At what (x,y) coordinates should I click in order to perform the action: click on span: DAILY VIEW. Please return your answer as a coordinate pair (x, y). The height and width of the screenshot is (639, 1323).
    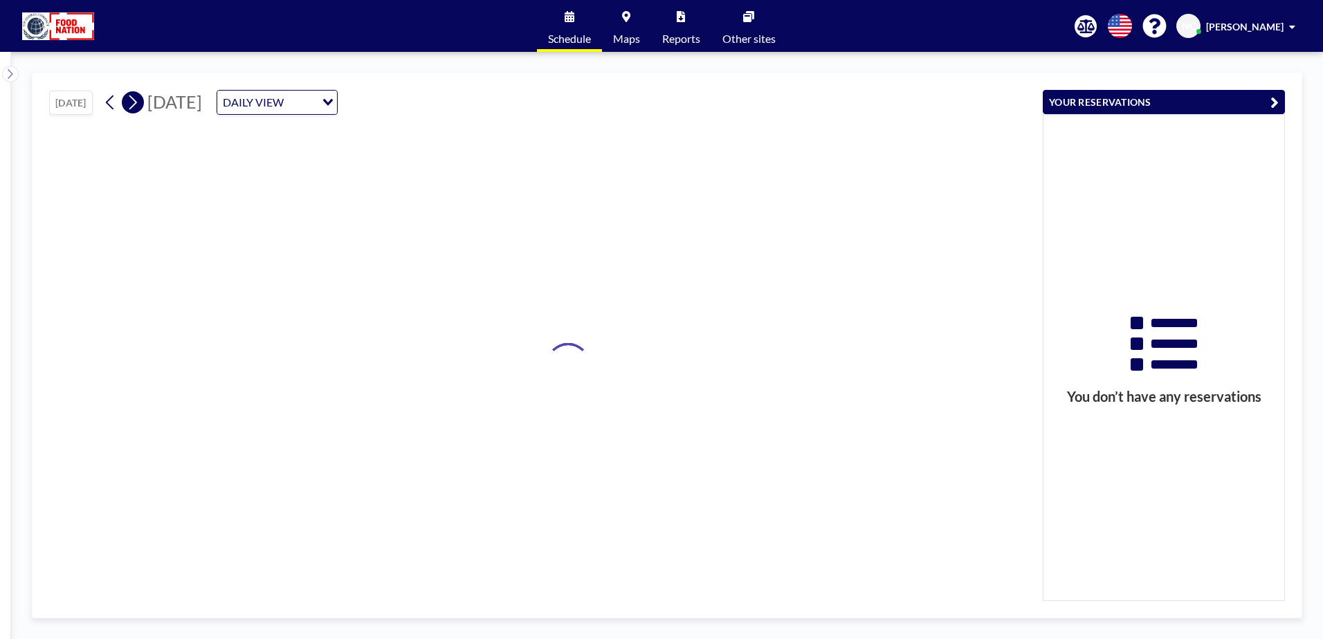
    Looking at the image, I should click on (253, 102).